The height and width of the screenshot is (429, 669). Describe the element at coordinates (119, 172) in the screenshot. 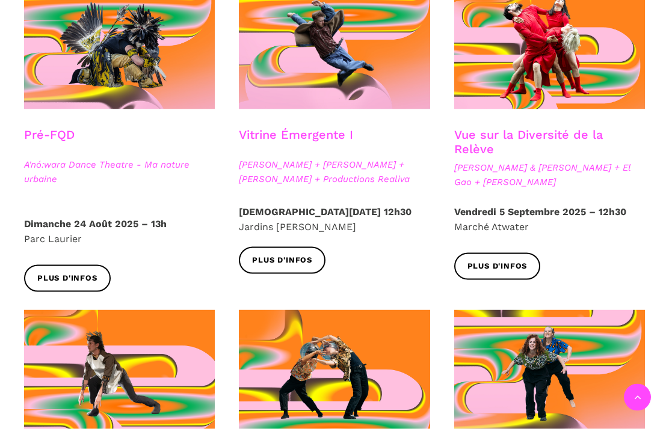

I see `span: A'nó:wara Dance Theatre - Ma nature urbaine` at that location.